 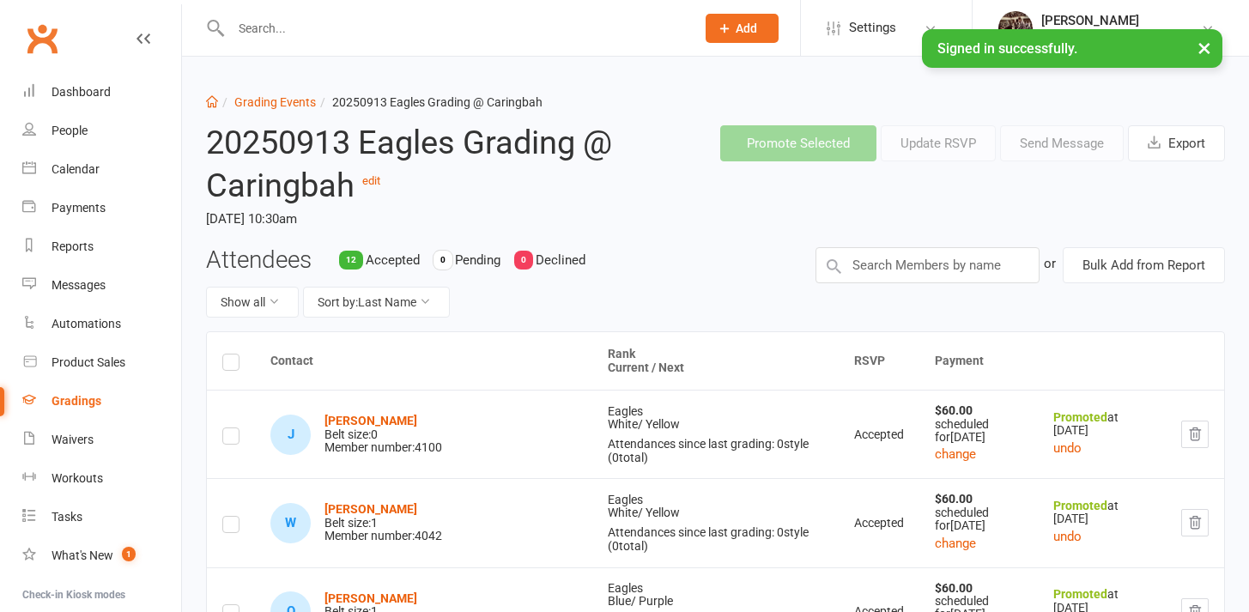 I want to click on div: Gradings, so click(x=76, y=401).